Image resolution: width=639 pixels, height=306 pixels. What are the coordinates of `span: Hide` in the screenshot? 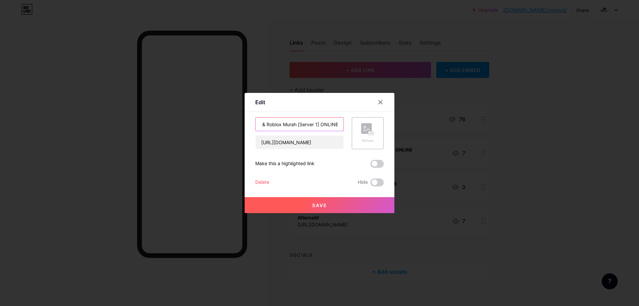 It's located at (363, 182).